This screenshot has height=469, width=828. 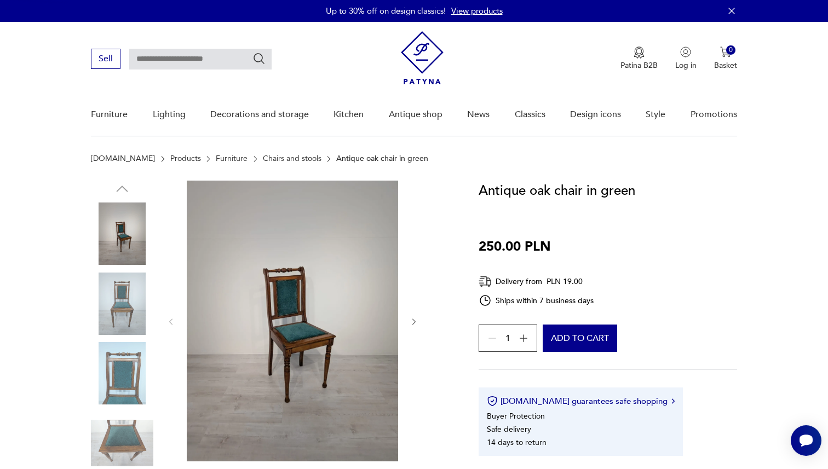 What do you see at coordinates (731, 50) in the screenshot?
I see `font: 0` at bounding box center [731, 50].